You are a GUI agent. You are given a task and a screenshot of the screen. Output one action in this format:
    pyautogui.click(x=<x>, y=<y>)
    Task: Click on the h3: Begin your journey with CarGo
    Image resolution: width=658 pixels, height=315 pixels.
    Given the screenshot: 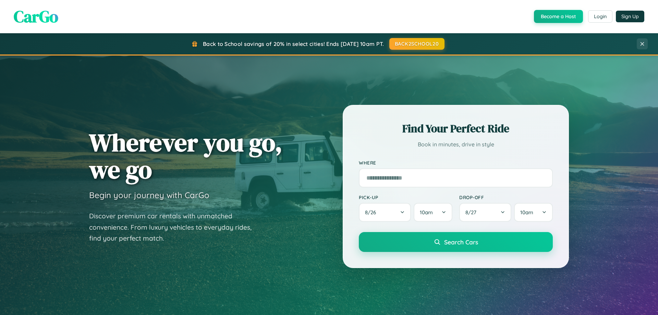 What is the action you would take?
    pyautogui.click(x=149, y=195)
    